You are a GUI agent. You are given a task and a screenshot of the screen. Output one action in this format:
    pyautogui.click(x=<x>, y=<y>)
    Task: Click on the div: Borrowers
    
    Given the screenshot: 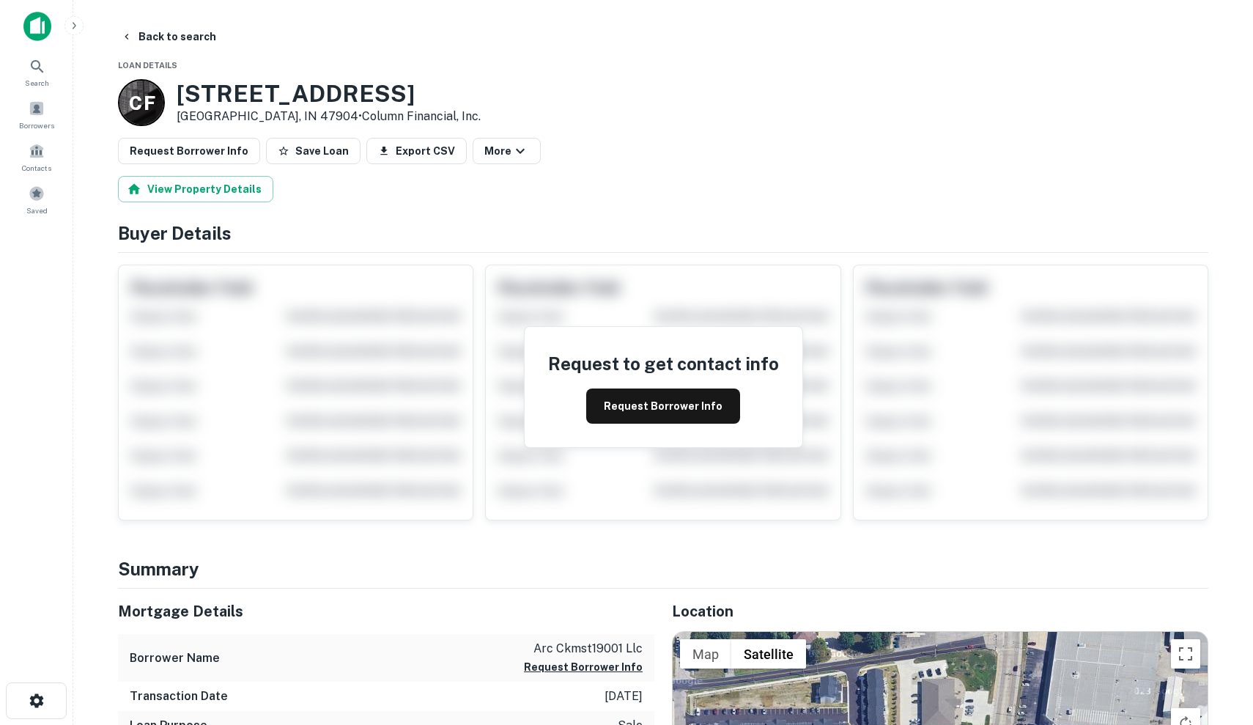 What is the action you would take?
    pyautogui.click(x=37, y=114)
    